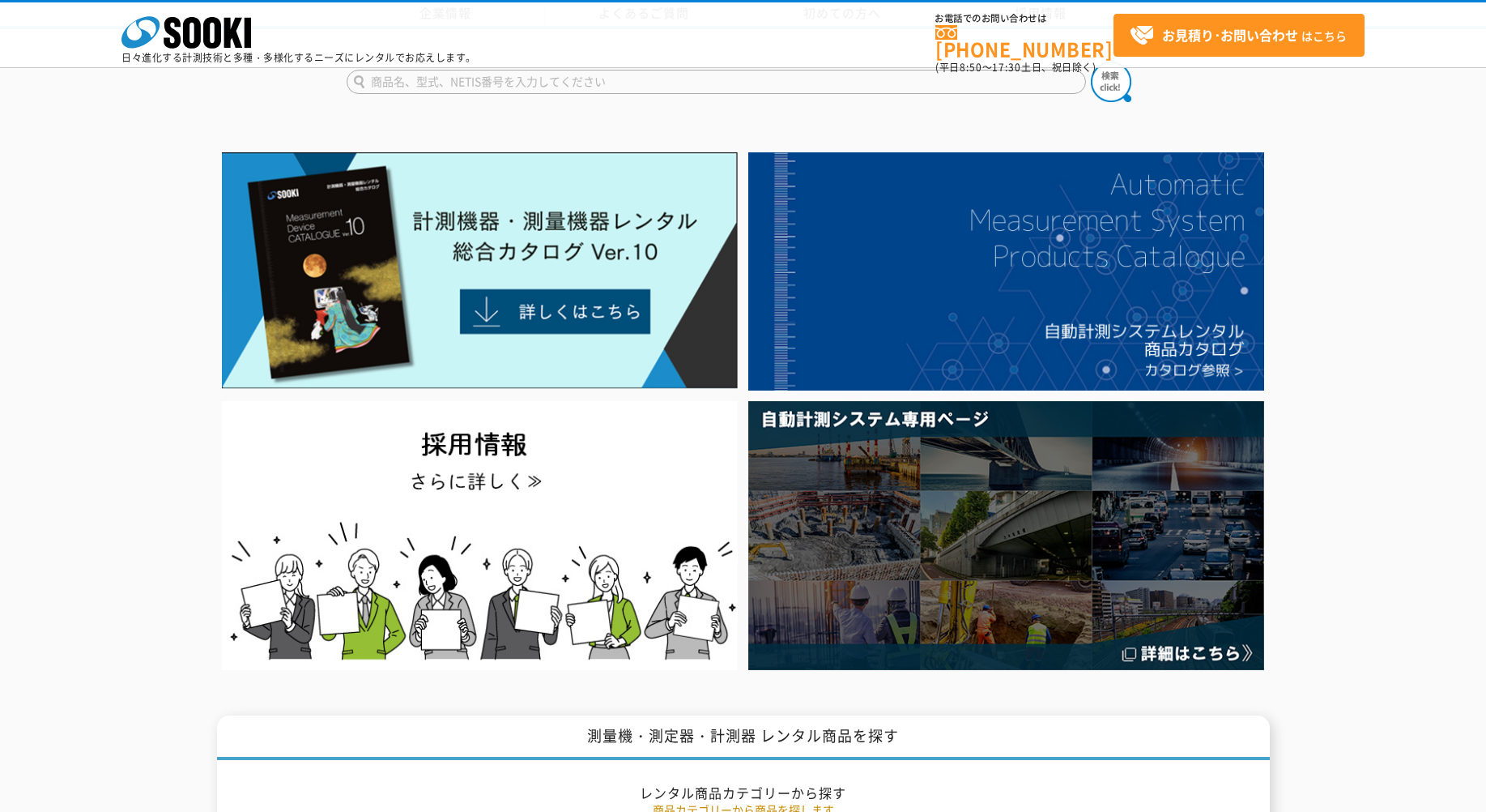 This screenshot has width=1486, height=812. Describe the element at coordinates (1231, 35) in the screenshot. I see `strong: お見積り･お問い合わせ` at that location.